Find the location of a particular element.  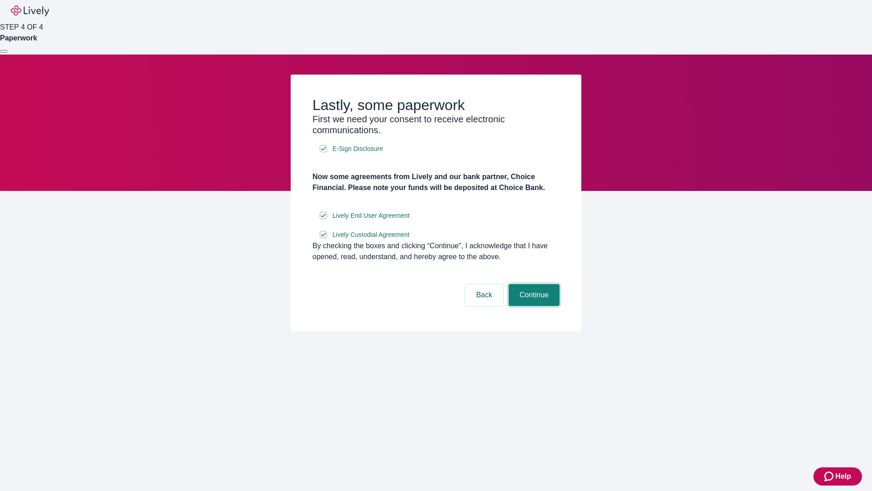

div: By checking the boxes and clicking “Continue", I acknowledge that I have opened, read, understand... is located at coordinates (436, 251).